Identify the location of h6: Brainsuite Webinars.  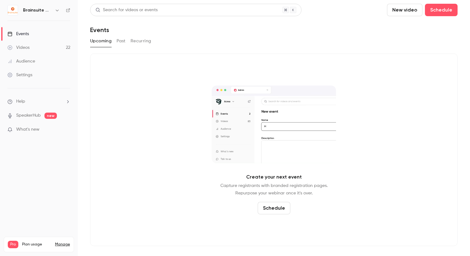
(38, 10).